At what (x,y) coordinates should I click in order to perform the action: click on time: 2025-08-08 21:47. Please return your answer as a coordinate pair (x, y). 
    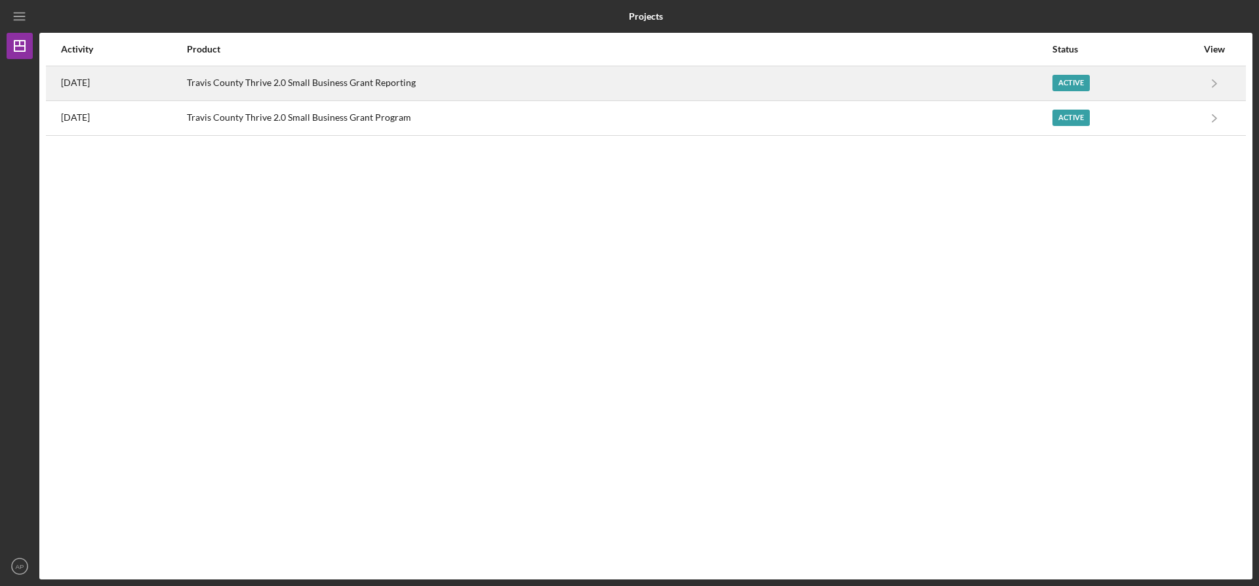
    Looking at the image, I should click on (75, 83).